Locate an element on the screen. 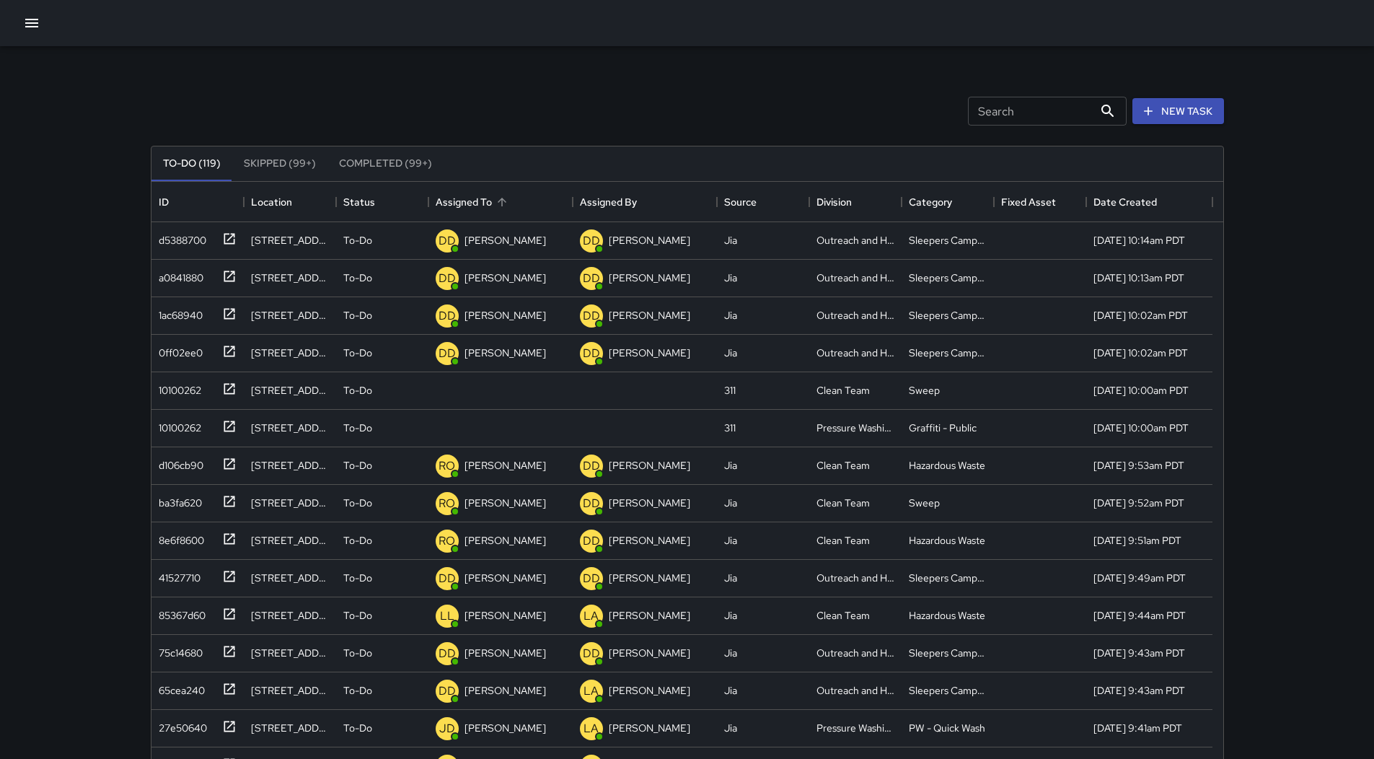 The image size is (1374, 759). div: 9/17/2025, 9:41am PDT is located at coordinates (1138, 728).